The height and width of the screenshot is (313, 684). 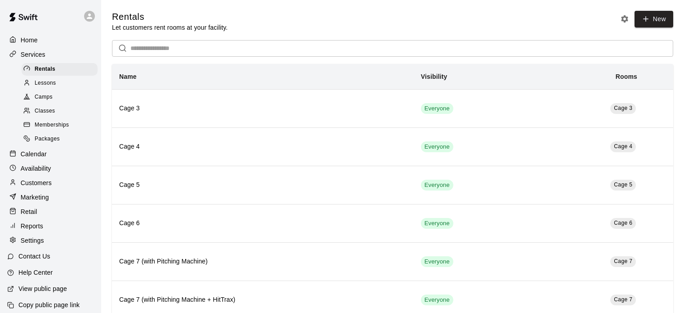 I want to click on div: Availability, so click(x=50, y=168).